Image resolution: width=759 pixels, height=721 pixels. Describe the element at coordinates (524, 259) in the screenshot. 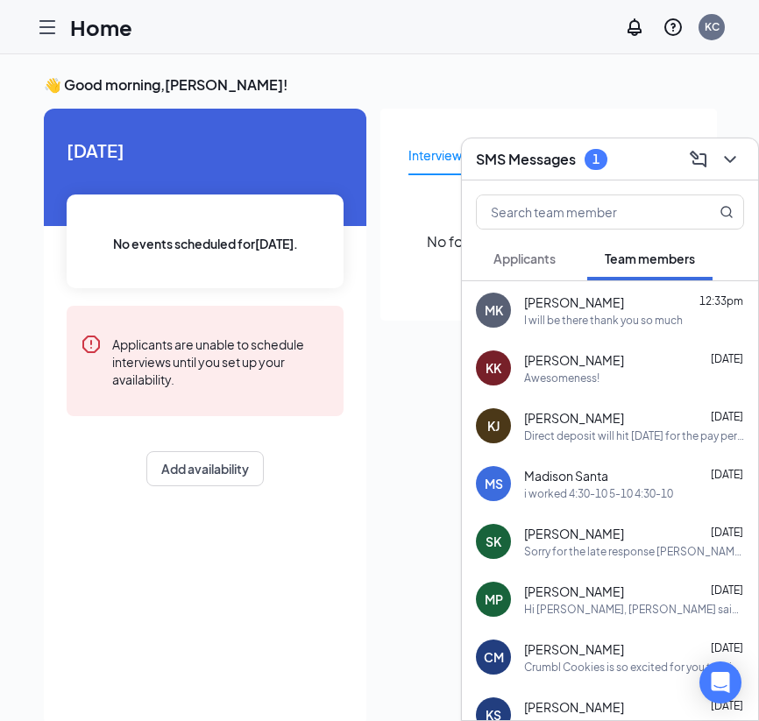

I see `span: Applicants` at that location.